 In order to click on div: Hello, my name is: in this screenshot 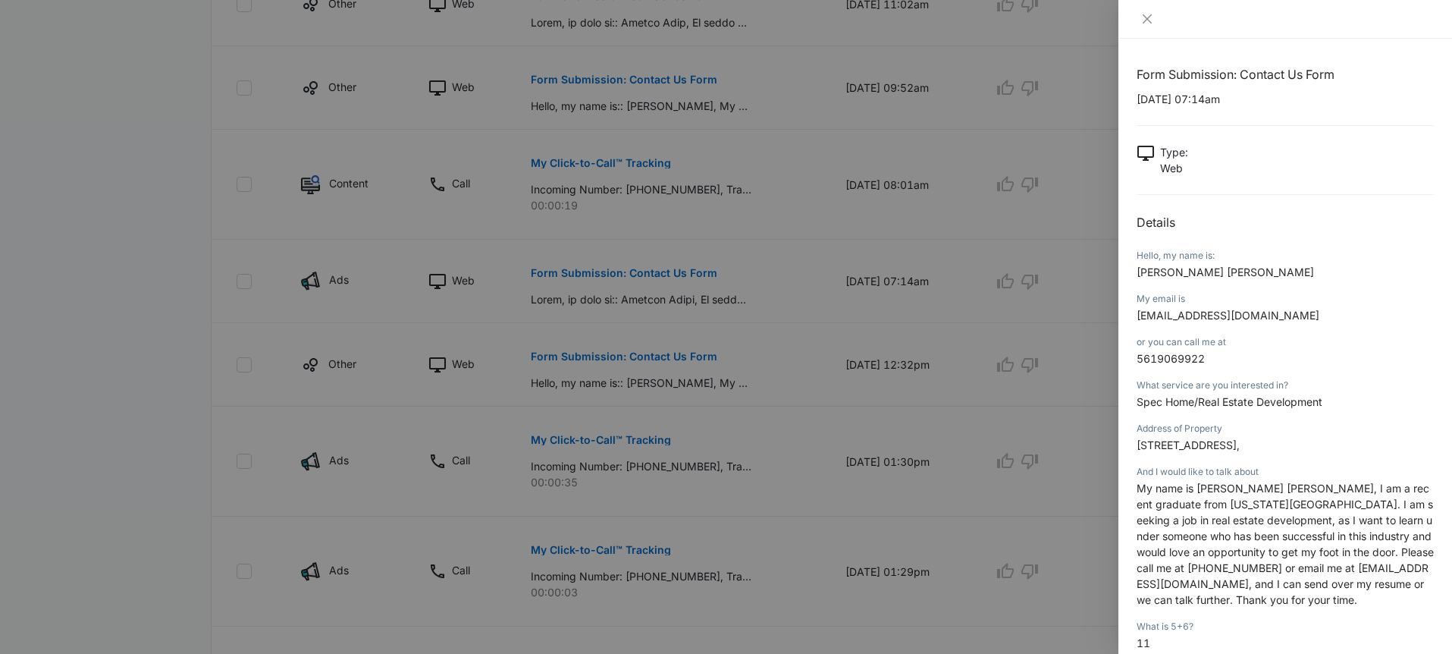, I will do `click(1285, 256)`.